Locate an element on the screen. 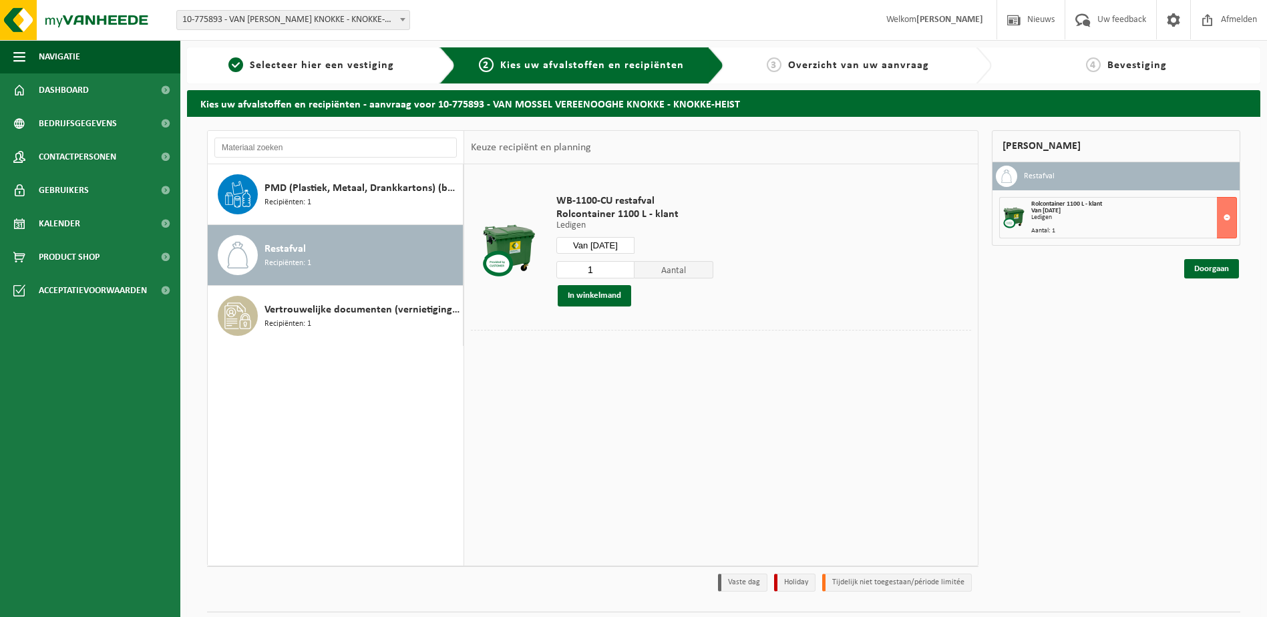 This screenshot has height=617, width=1267. button: PMD (Plastiek, Metaal, Drankkartons) (bedrijven) Recipiënten: 1 is located at coordinates (335, 194).